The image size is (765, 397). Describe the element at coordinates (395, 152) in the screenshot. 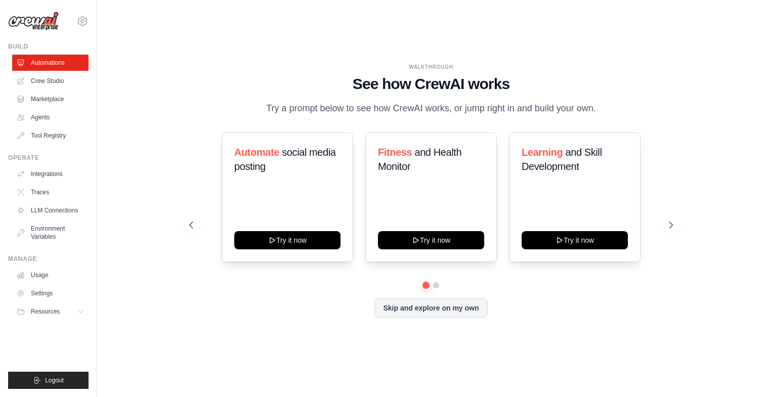

I see `span: Fitness` at that location.